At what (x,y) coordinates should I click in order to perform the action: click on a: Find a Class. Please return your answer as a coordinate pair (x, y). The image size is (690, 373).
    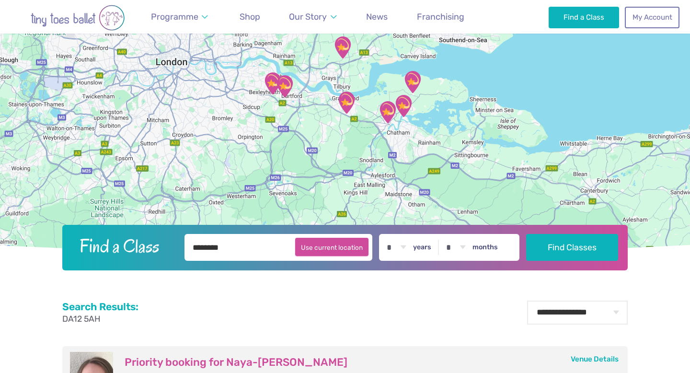
    Looking at the image, I should click on (584, 17).